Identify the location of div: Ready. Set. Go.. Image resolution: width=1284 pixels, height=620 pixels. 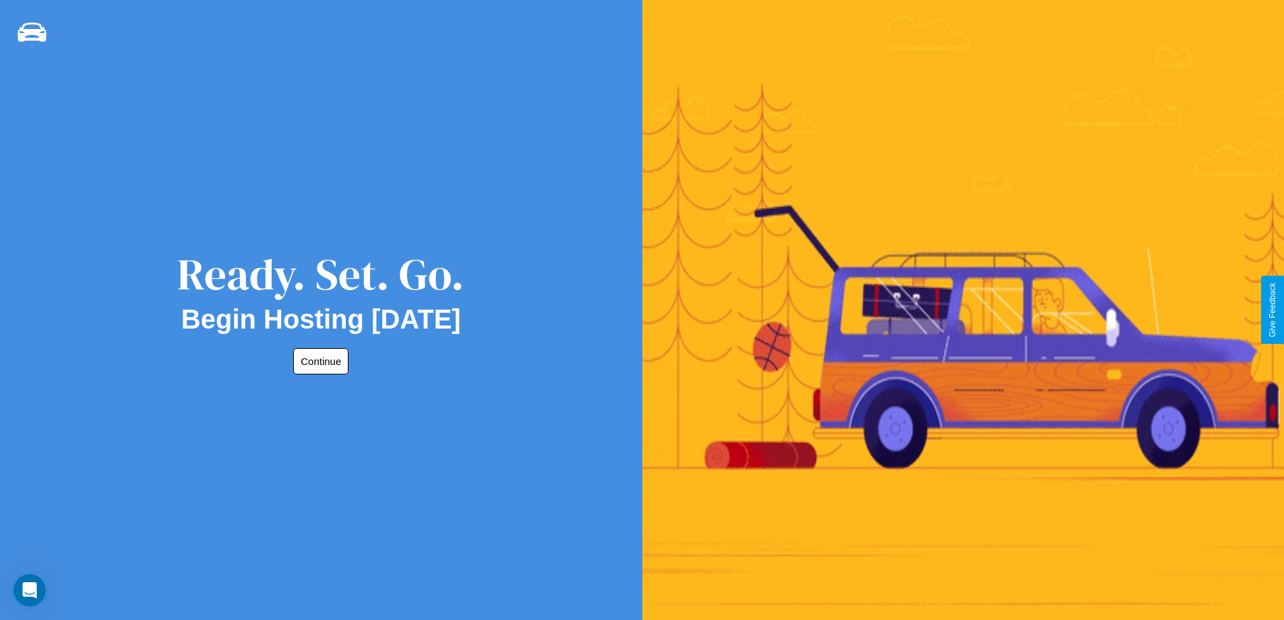
(321, 274).